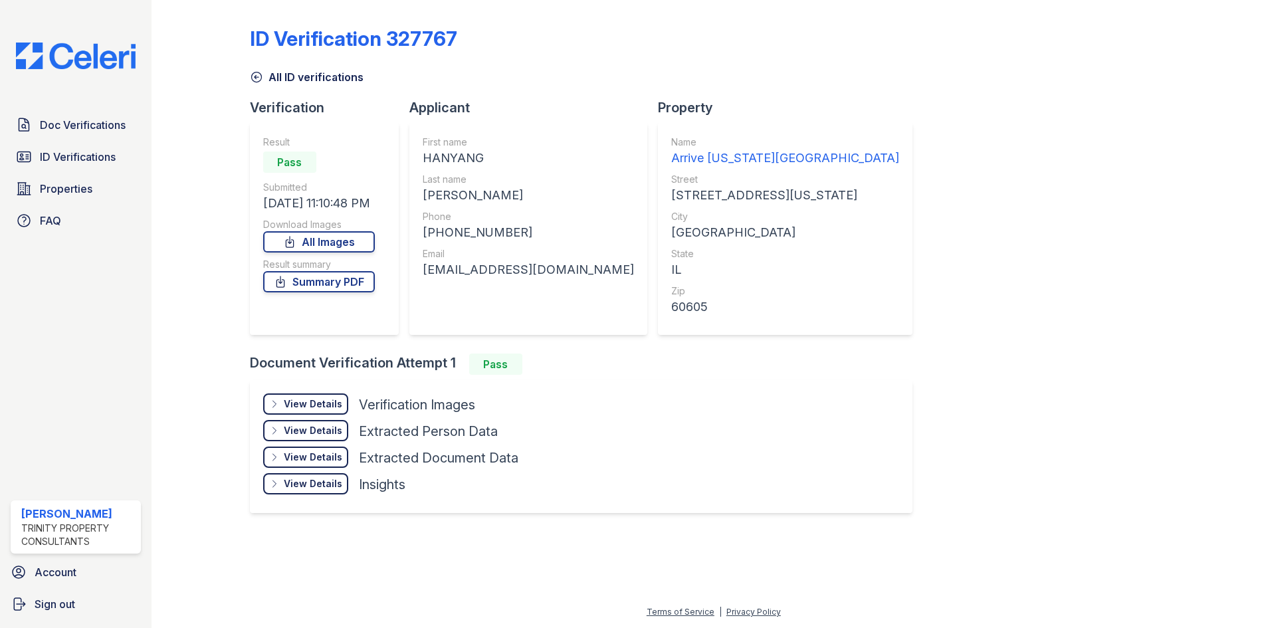  I want to click on a: Privacy Policy, so click(754, 612).